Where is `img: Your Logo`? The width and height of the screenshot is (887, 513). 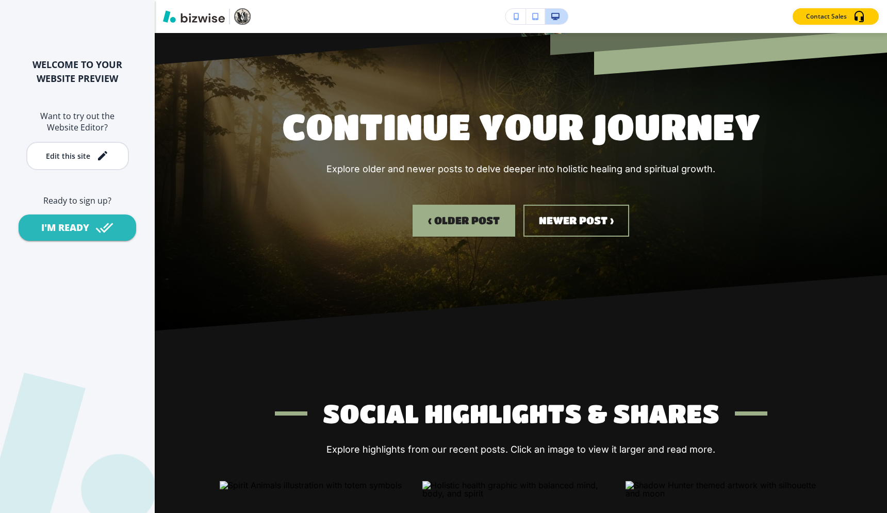 img: Your Logo is located at coordinates (242, 17).